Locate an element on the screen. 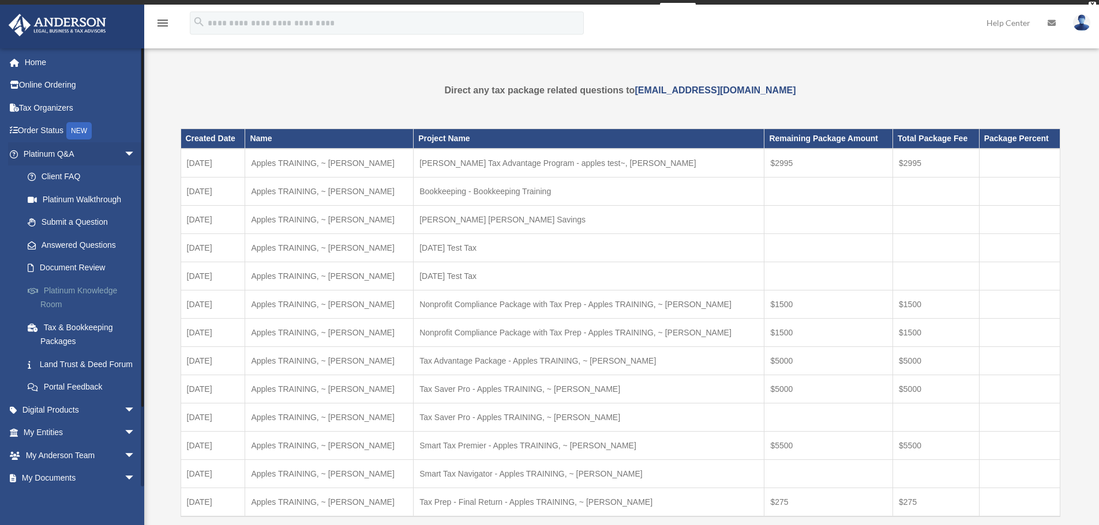 The width and height of the screenshot is (1099, 525). a: Document Review is located at coordinates (84, 268).